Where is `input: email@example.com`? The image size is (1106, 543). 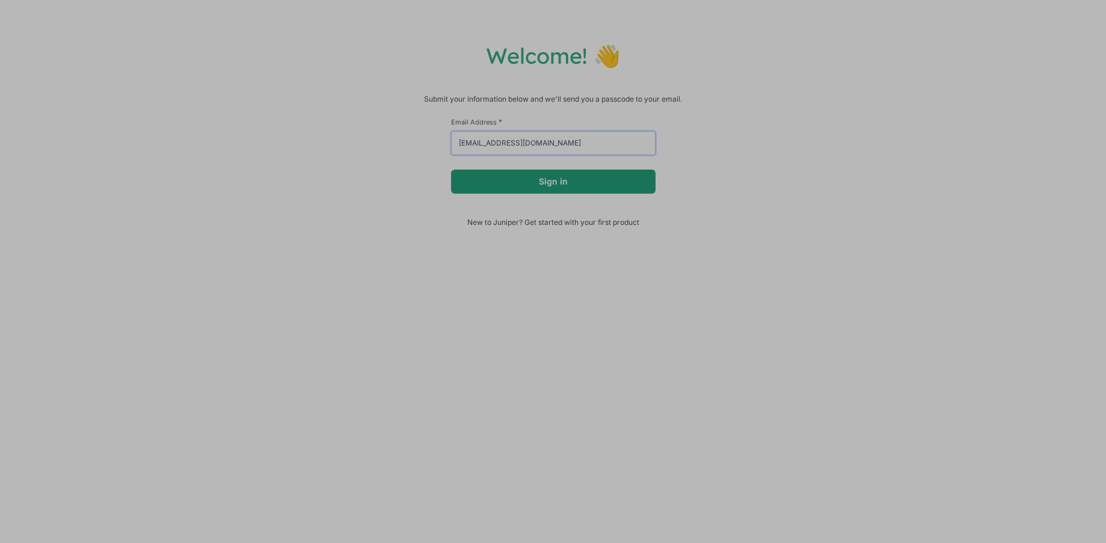
input: email@example.com is located at coordinates (553, 143).